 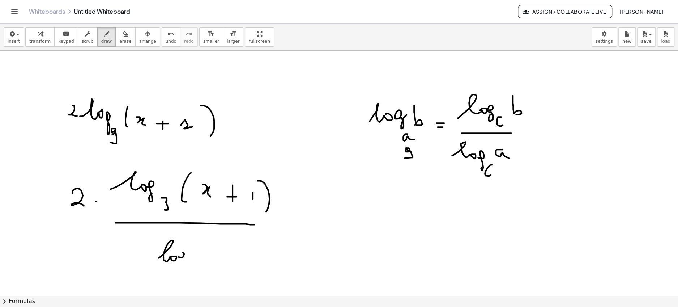 I want to click on span: scrub, so click(x=88, y=41).